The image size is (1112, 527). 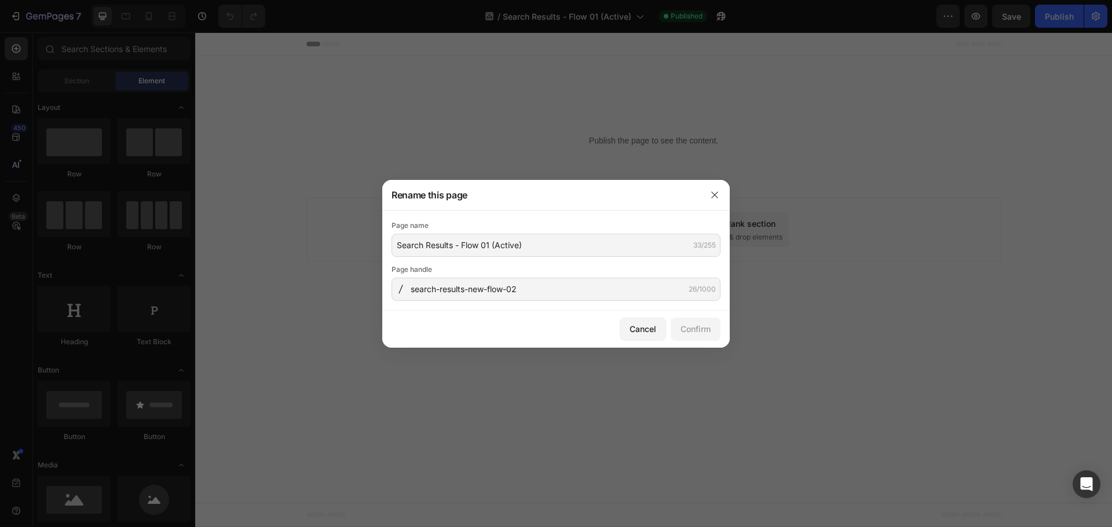 What do you see at coordinates (544, 205) in the screenshot?
I see `span: then drag & drop elements` at bounding box center [544, 205].